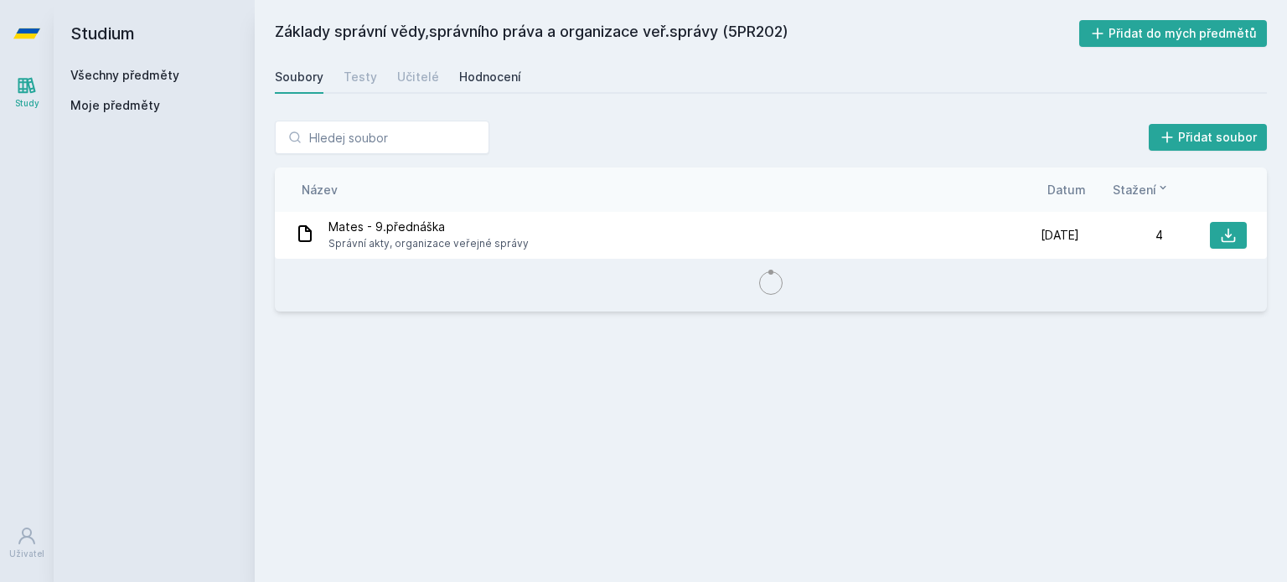 Image resolution: width=1287 pixels, height=582 pixels. Describe the element at coordinates (428, 227) in the screenshot. I see `span: Mates - 9.přednáška` at that location.